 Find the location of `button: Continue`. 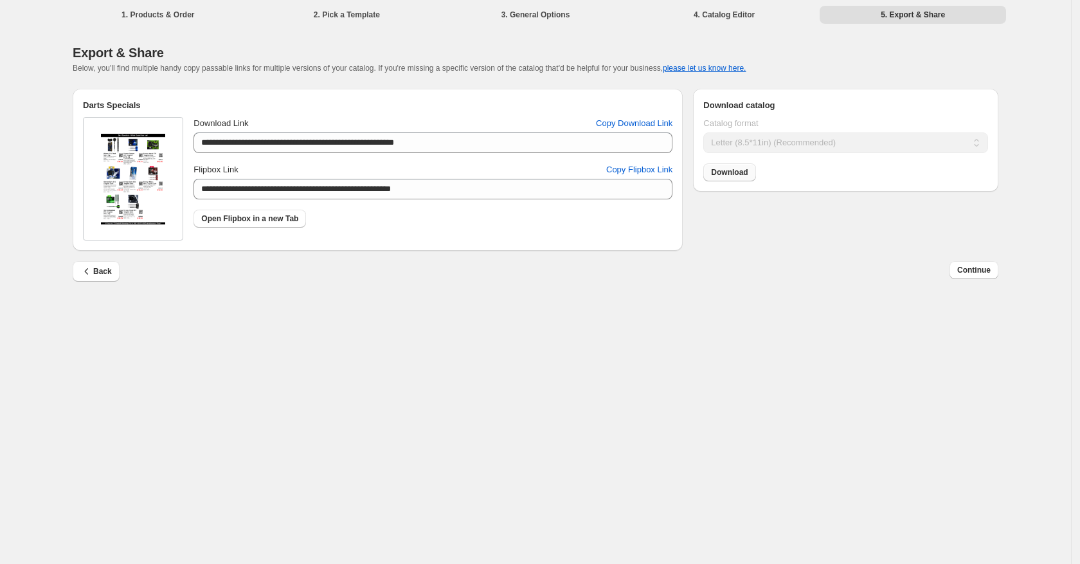

button: Continue is located at coordinates (974, 270).